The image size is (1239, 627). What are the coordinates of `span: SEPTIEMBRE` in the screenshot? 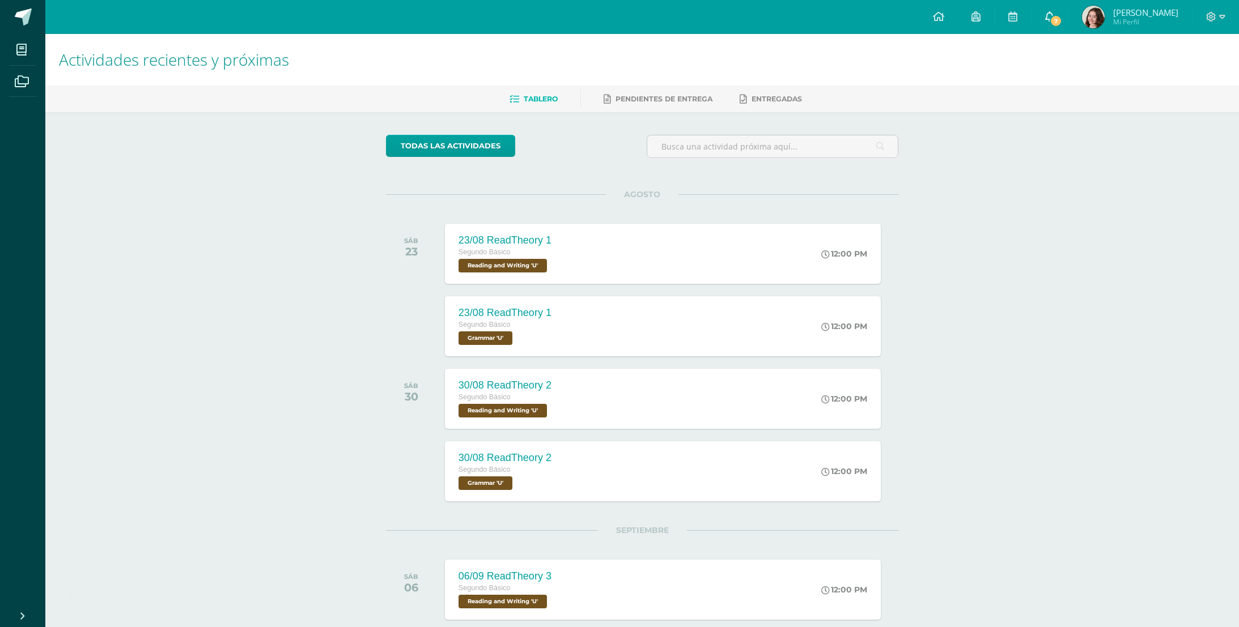 It's located at (642, 531).